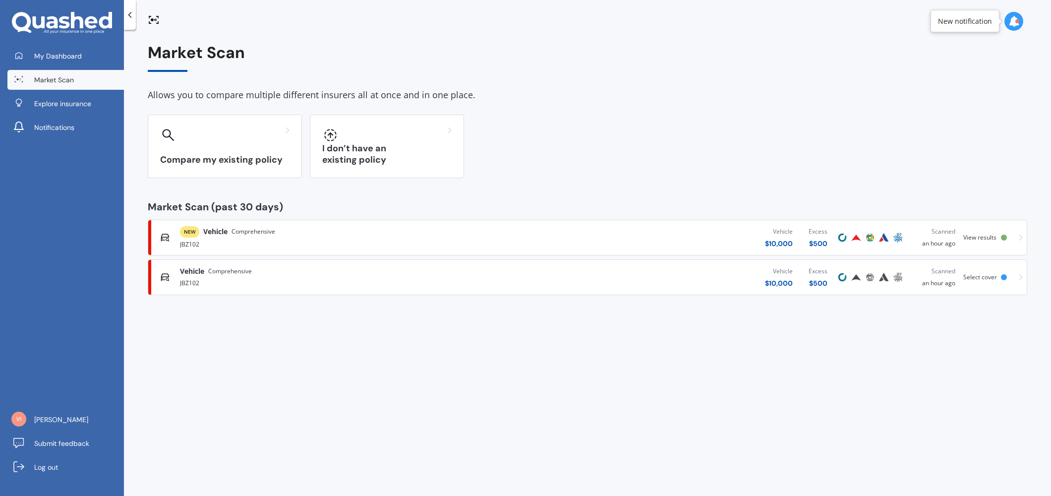  Describe the element at coordinates (980, 237) in the screenshot. I see `span: View results` at that location.